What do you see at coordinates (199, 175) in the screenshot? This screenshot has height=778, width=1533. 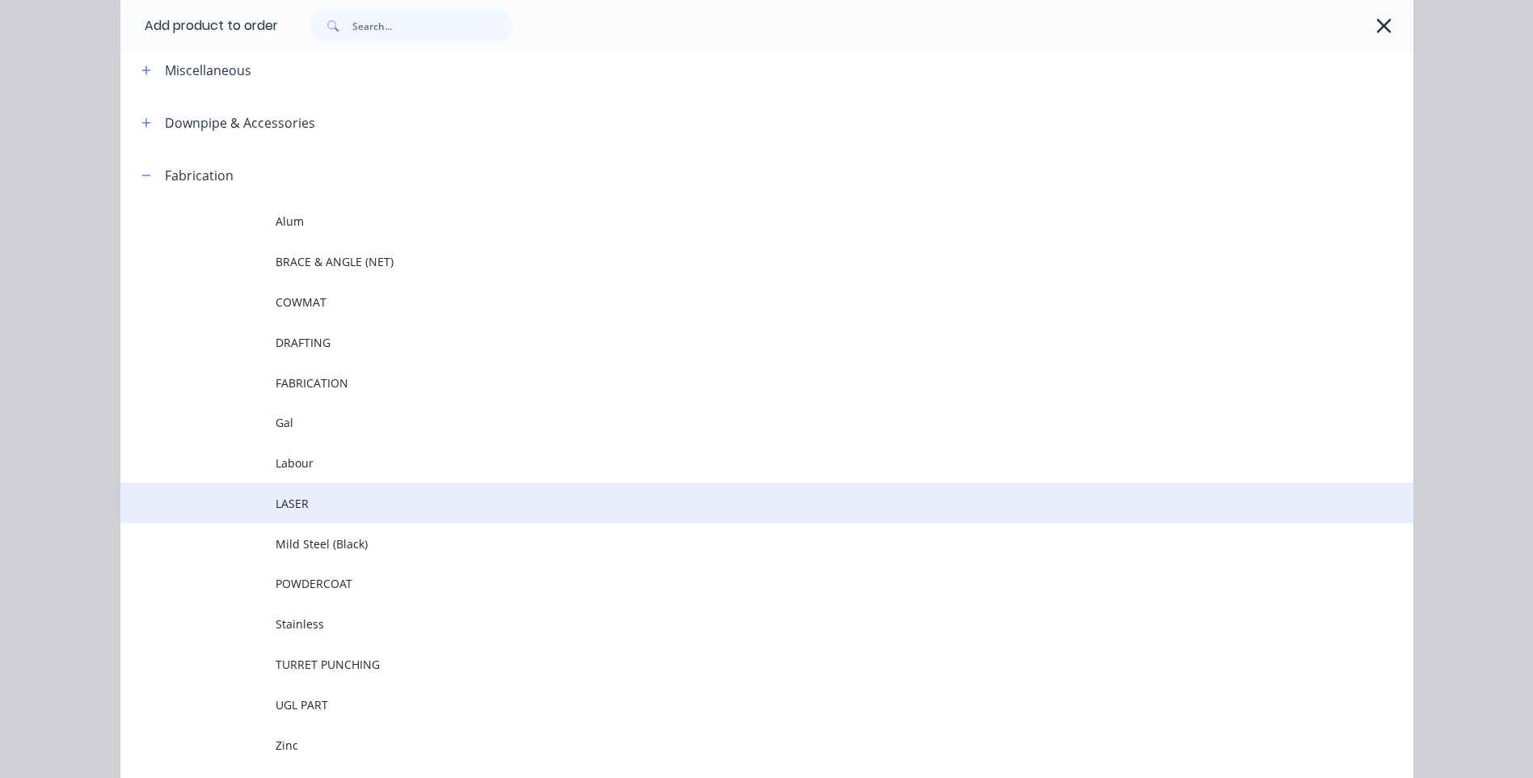 I see `div: Fabrication` at bounding box center [199, 175].